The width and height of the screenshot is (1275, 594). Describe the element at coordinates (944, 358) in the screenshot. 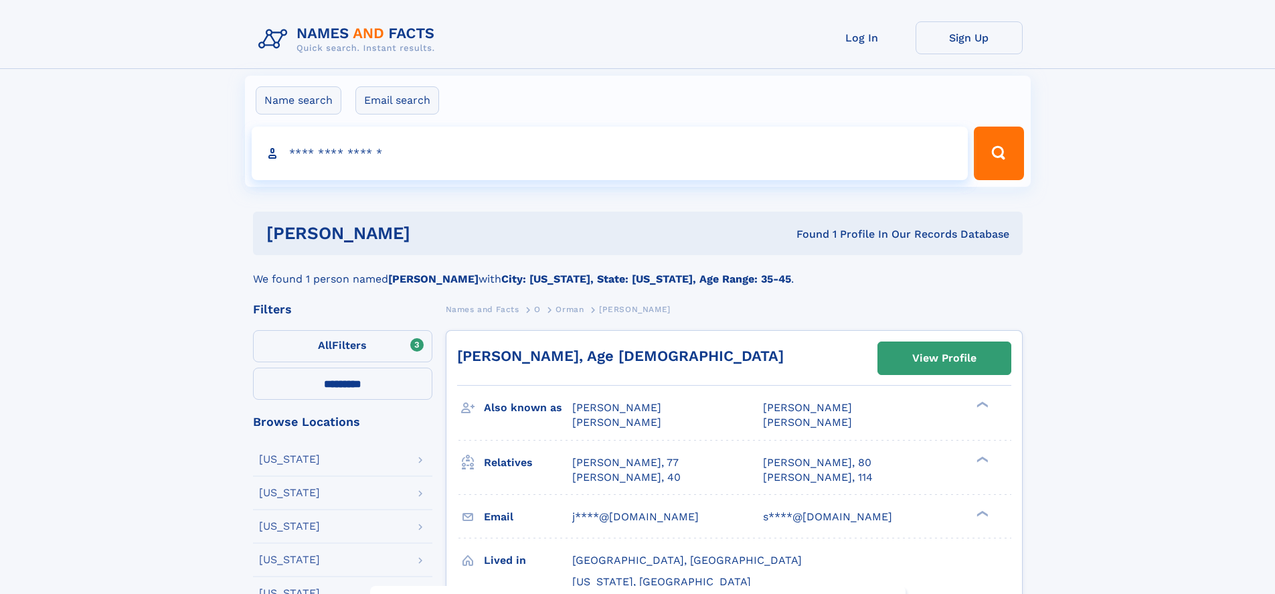

I see `div: View Profile` at that location.